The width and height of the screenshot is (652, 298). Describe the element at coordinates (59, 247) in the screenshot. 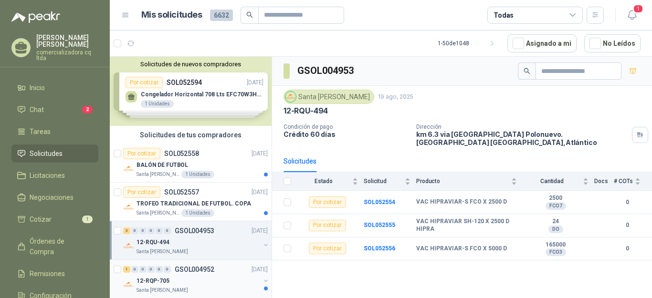

I see `span: Órdenes de Compra` at that location.